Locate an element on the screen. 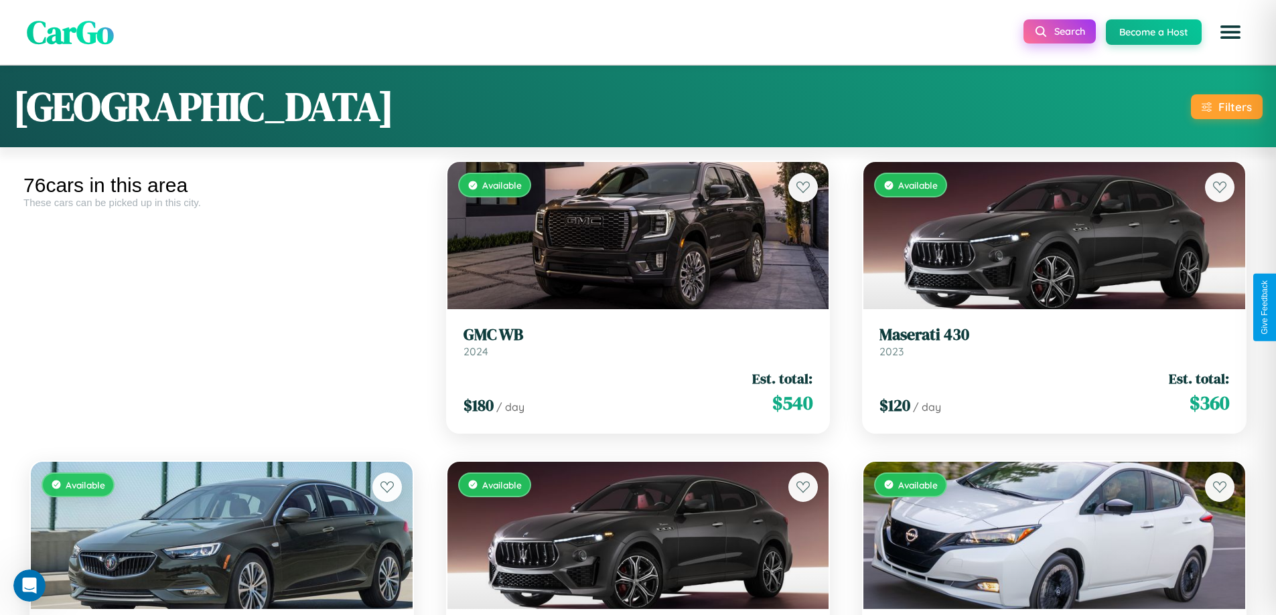 The height and width of the screenshot is (615, 1276). span: $ 360 is located at coordinates (1209, 403).